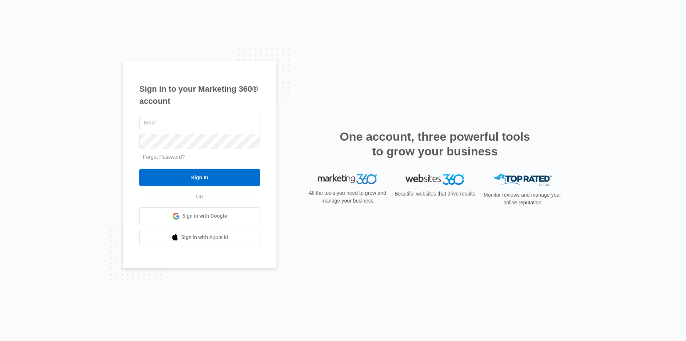  Describe the element at coordinates (200, 216) in the screenshot. I see `a: Sign in with Google` at that location.